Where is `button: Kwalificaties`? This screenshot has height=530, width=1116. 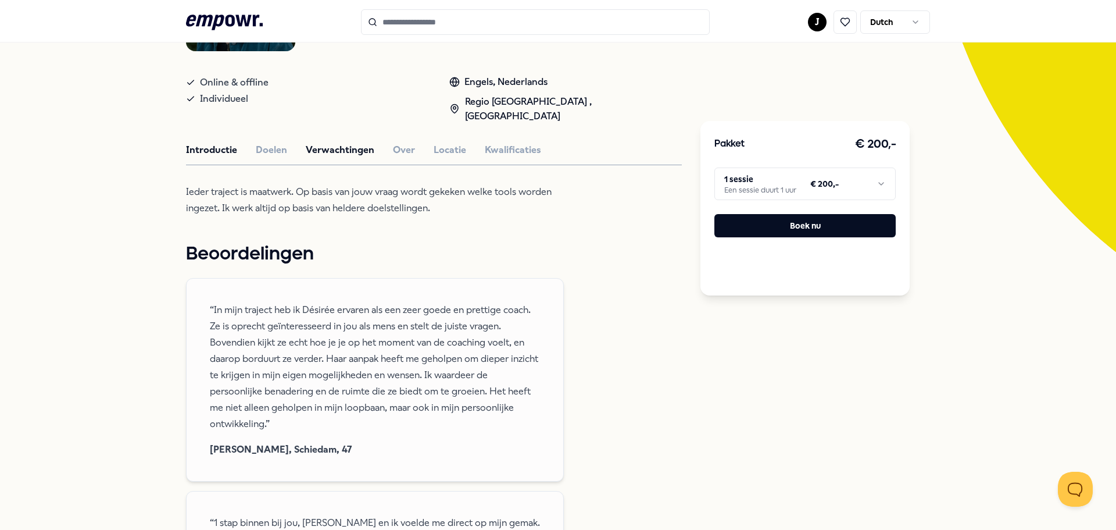
button: Kwalificaties is located at coordinates (513, 150).